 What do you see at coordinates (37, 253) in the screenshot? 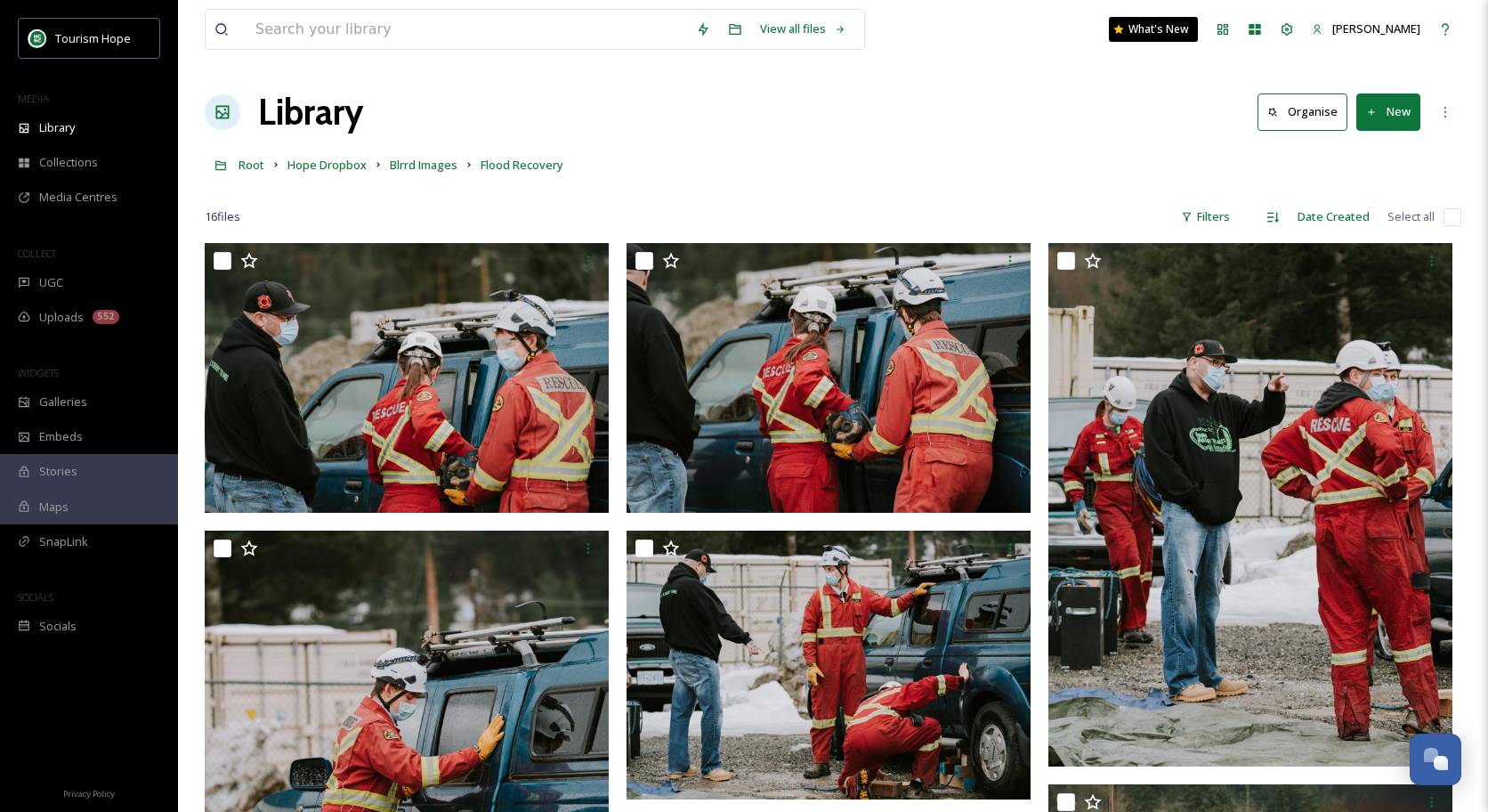
I see `span: COLLECT` at bounding box center [37, 253].